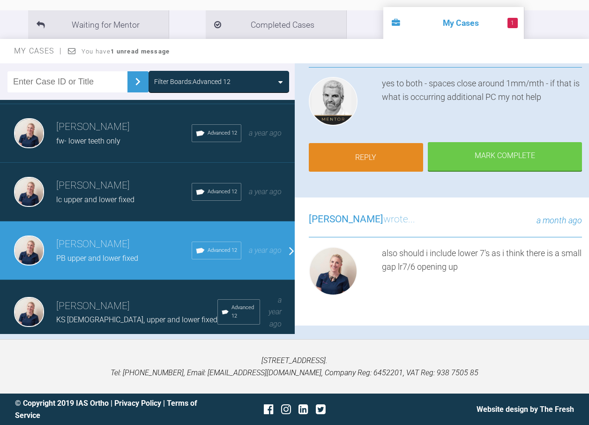 This screenshot has width=589, height=425. I want to click on a: Website design by The Fresh, so click(526, 409).